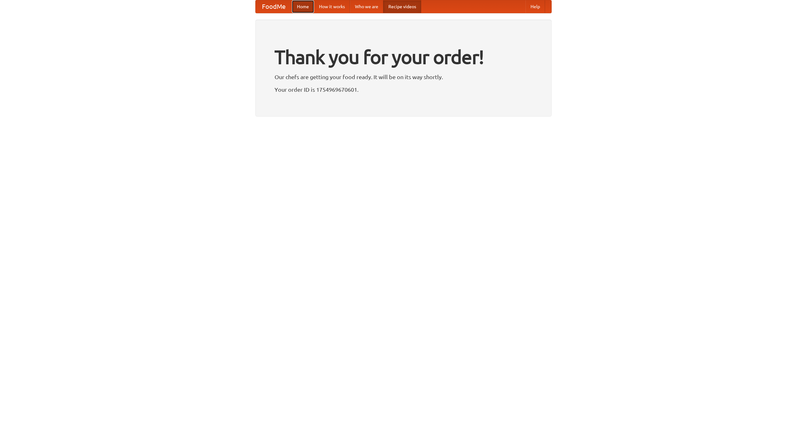  Describe the element at coordinates (535, 7) in the screenshot. I see `a: Help` at that location.